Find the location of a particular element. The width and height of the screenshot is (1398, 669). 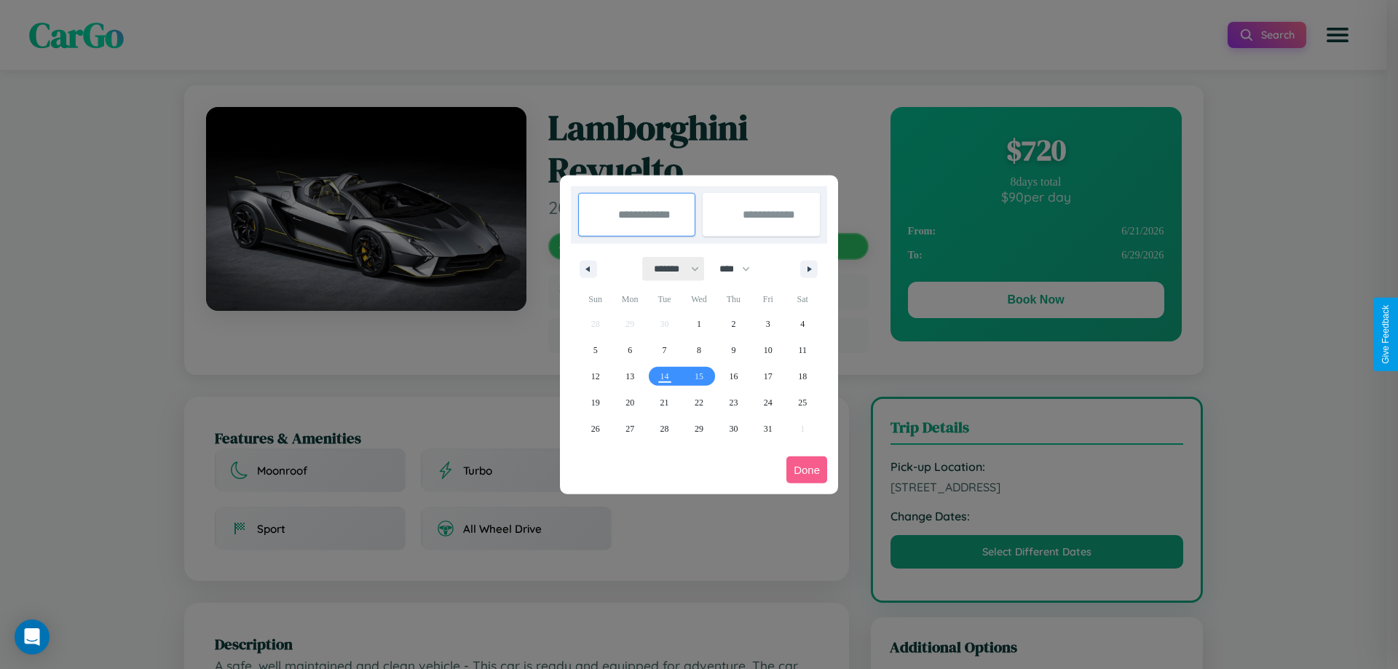

span: 7 is located at coordinates (665, 350).